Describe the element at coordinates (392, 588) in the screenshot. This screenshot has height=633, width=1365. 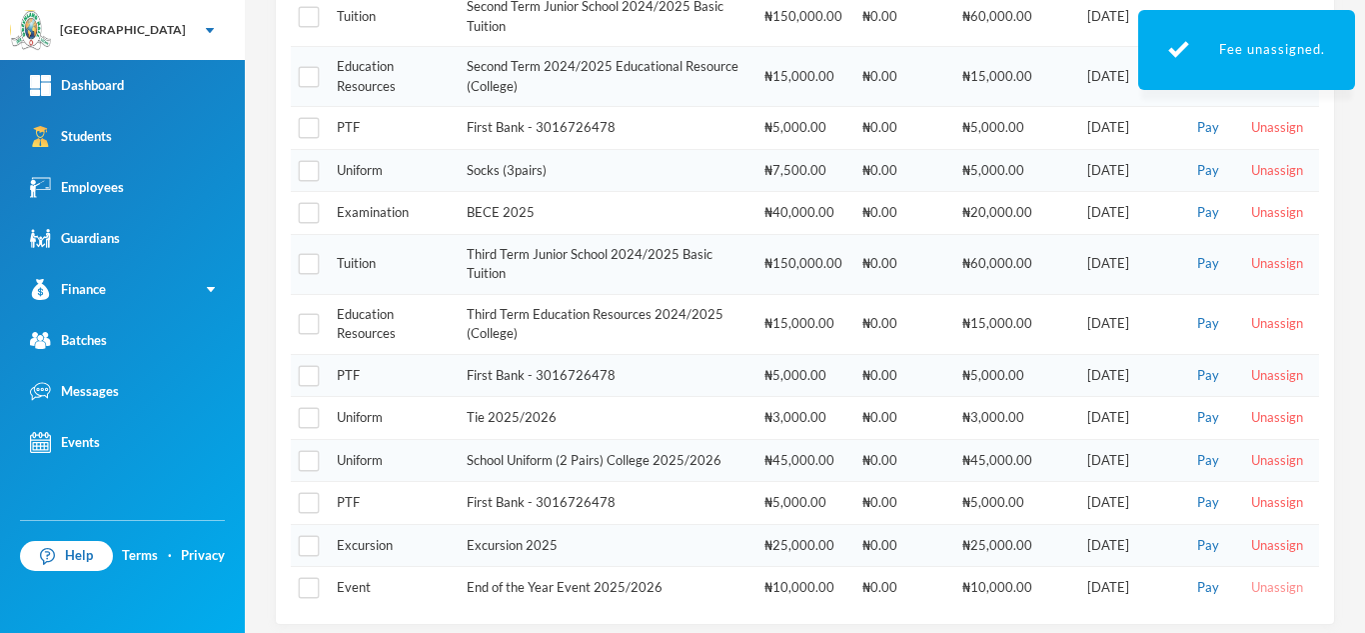
I see `td: Event` at that location.